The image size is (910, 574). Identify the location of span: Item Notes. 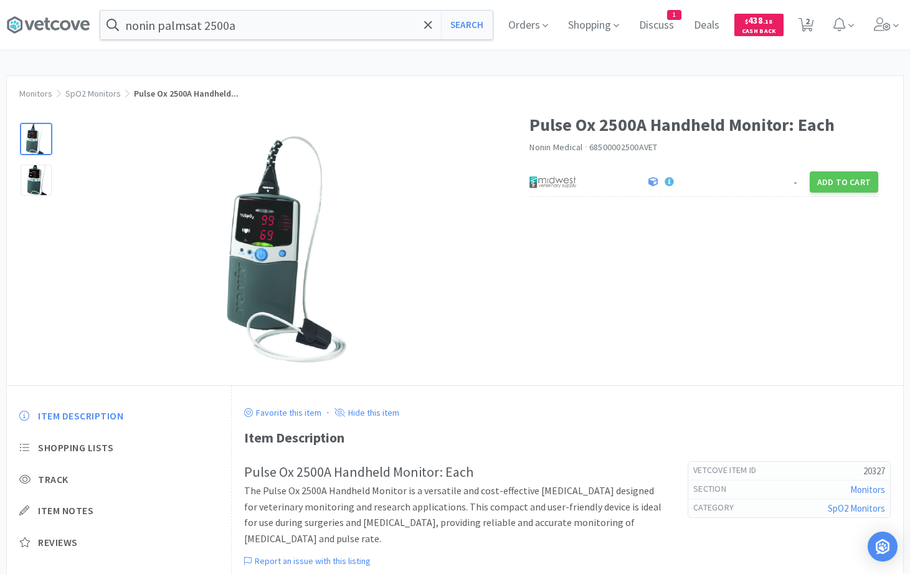
(65, 510).